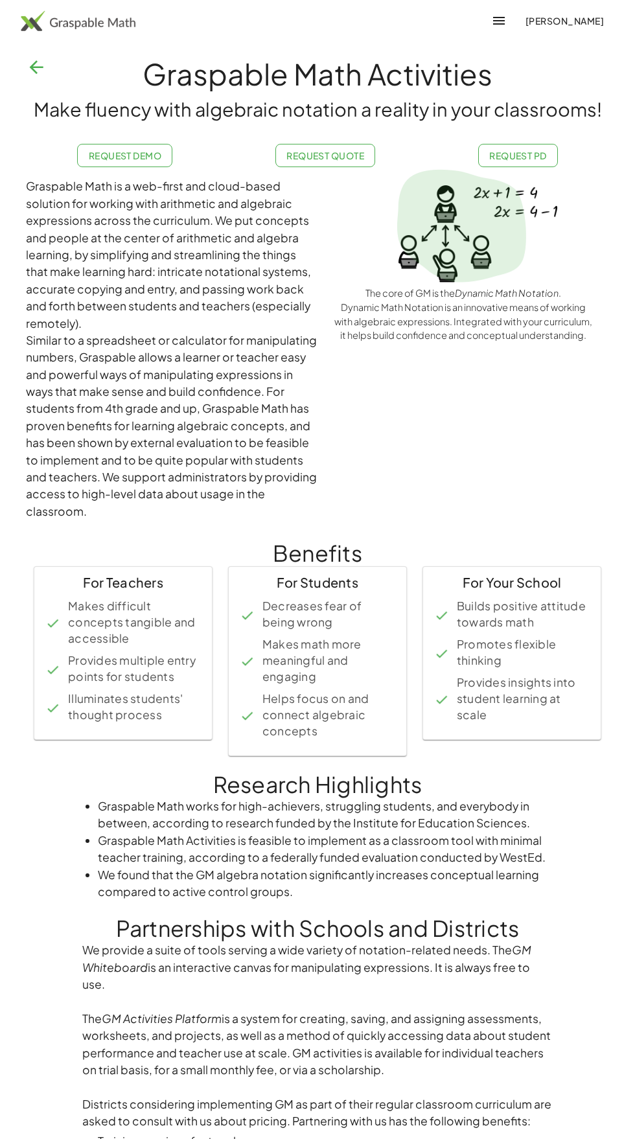 The width and height of the screenshot is (635, 1139). Describe the element at coordinates (325, 883) in the screenshot. I see `li: We found that the GM algebra notation significantly increases conceptual learning compared to act...` at that location.